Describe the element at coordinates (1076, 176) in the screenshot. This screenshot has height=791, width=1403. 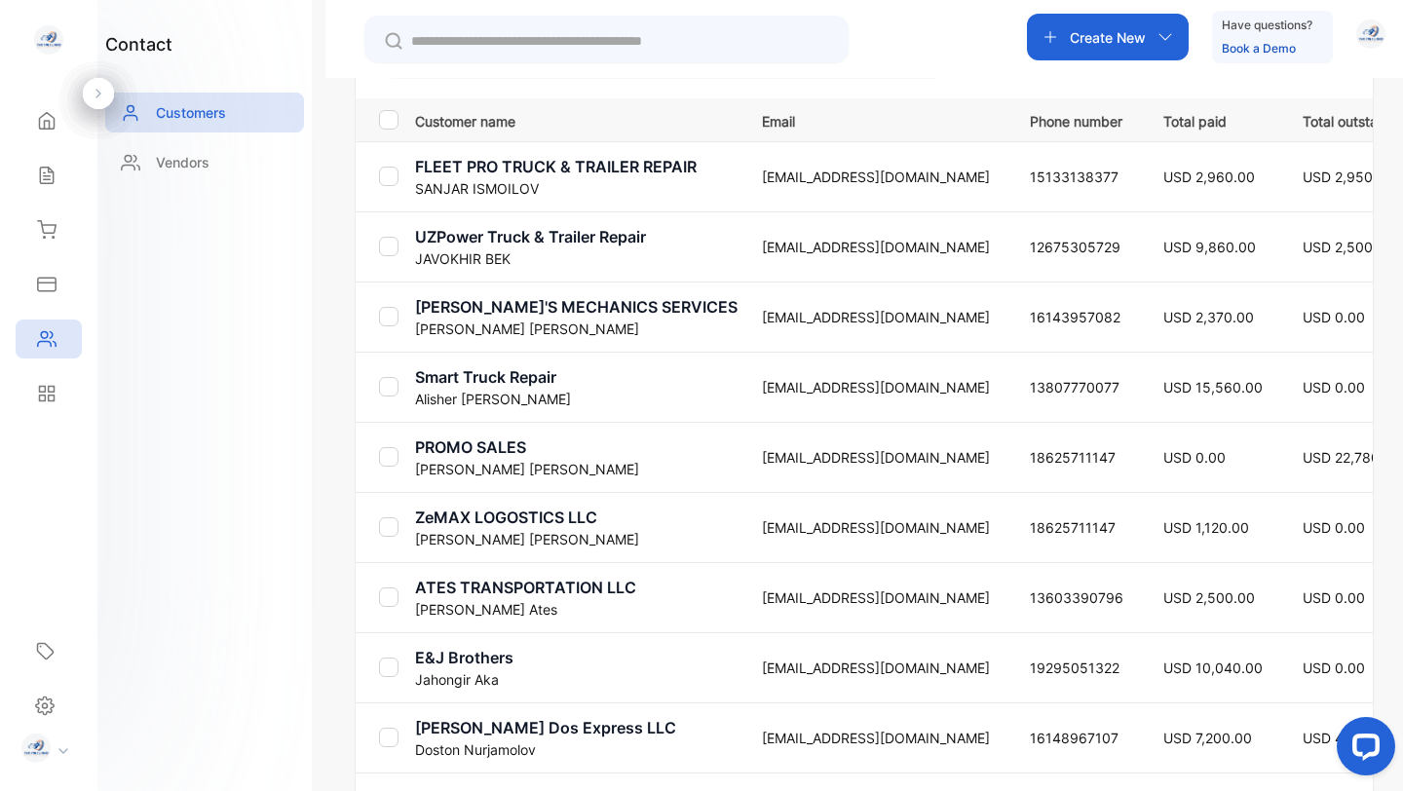
I see `p: 15133138377` at that location.